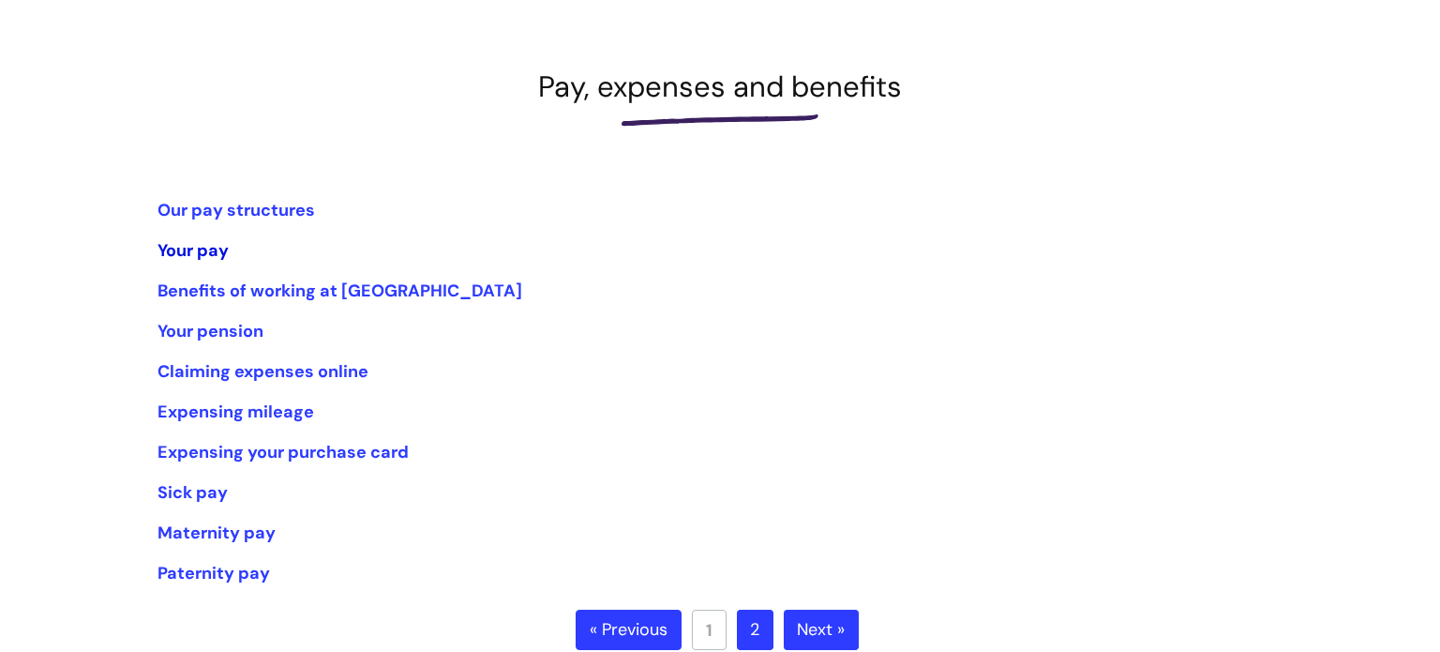 The image size is (1440, 652). I want to click on a: Your pension, so click(210, 331).